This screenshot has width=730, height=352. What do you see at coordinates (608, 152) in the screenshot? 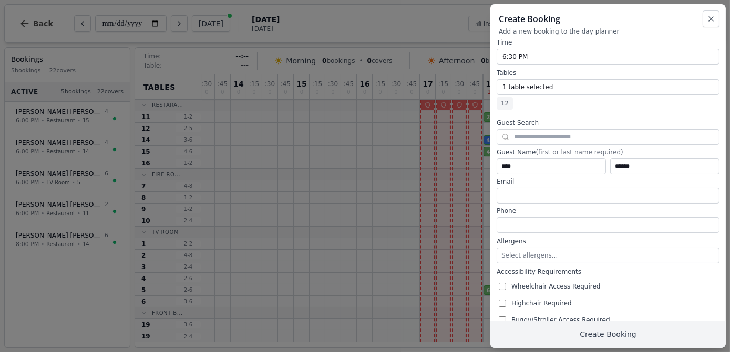
I see `label: Guest Name` at bounding box center [608, 152].